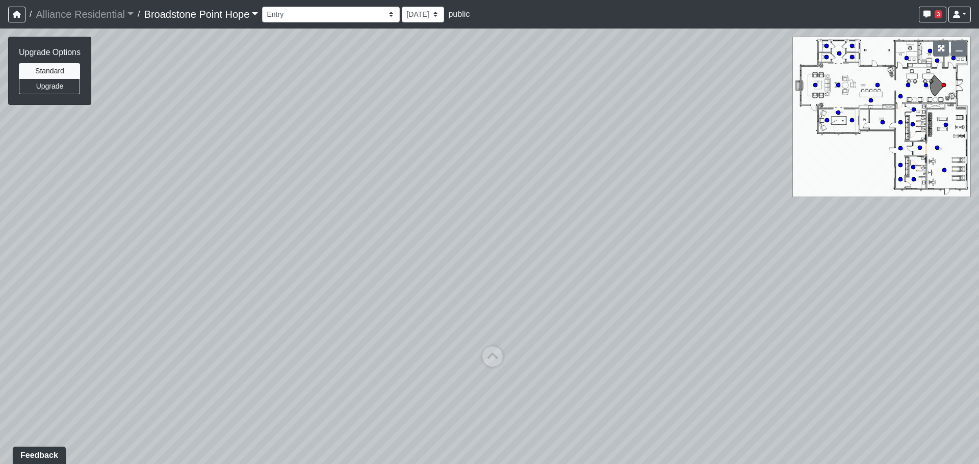  I want to click on button: Feedback, so click(32, 12).